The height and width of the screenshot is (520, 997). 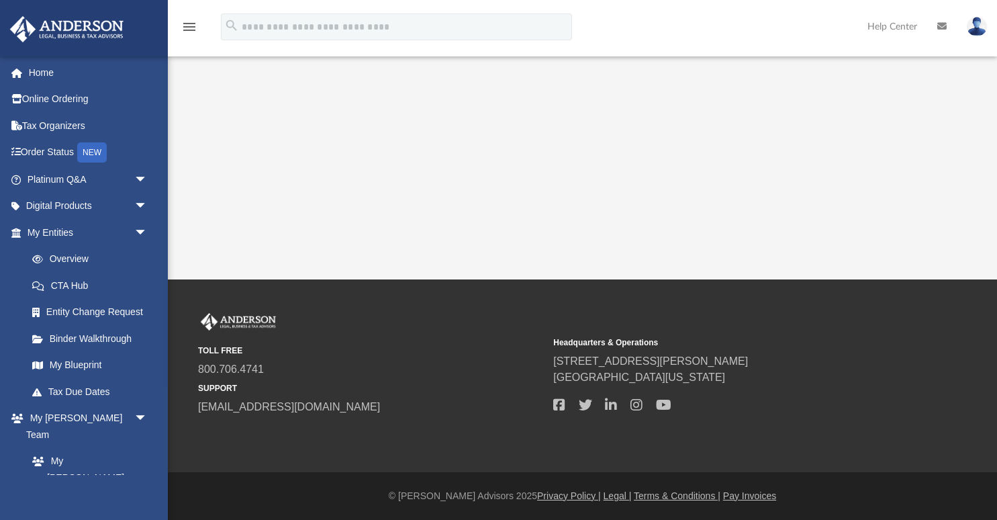 What do you see at coordinates (90, 365) in the screenshot?
I see `a: My Blueprint` at bounding box center [90, 365].